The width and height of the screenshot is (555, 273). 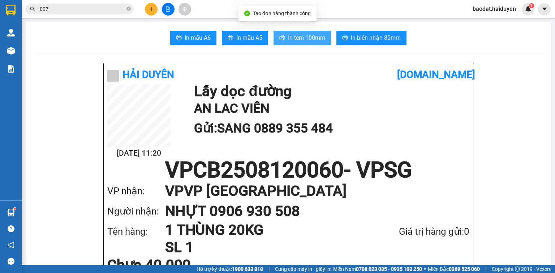 What do you see at coordinates (310, 212) in the screenshot?
I see `h1: NHỰT 0906 930 508` at bounding box center [310, 212].